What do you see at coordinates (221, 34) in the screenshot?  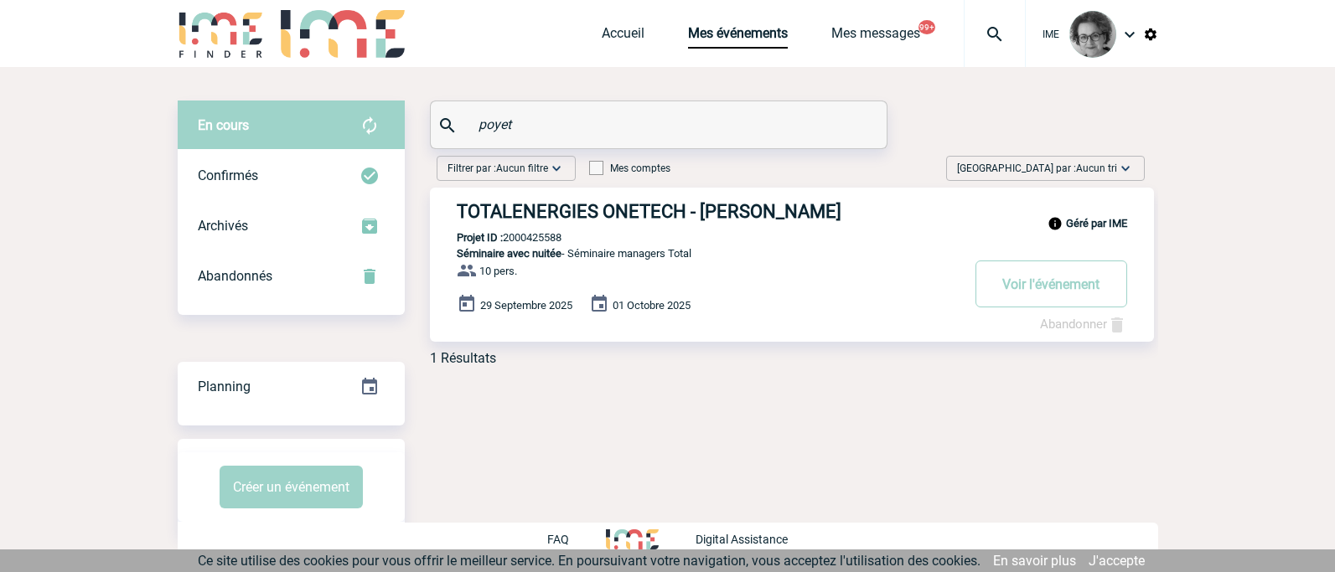 I see `img: IME-Finder` at bounding box center [221, 34].